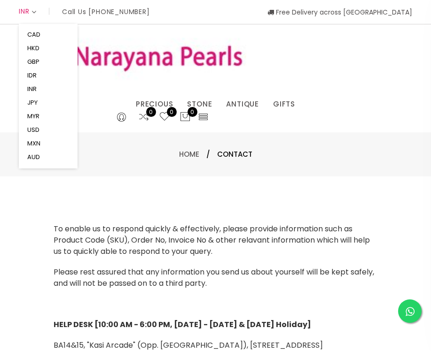 The image size is (431, 351). I want to click on button: HKD, so click(33, 48).